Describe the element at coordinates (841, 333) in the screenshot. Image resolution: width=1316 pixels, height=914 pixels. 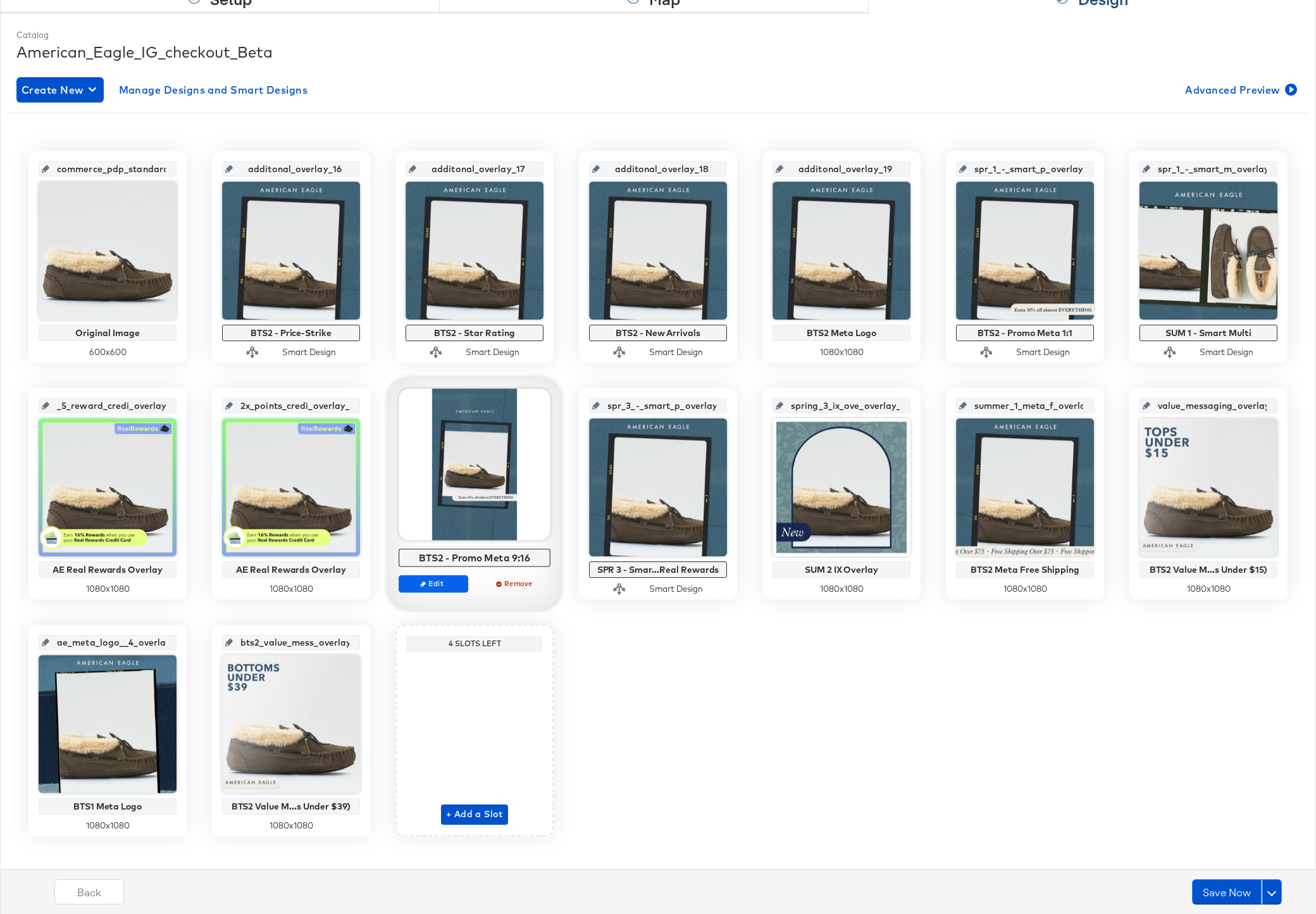
I see `div: BTS2 Meta Logo` at that location.